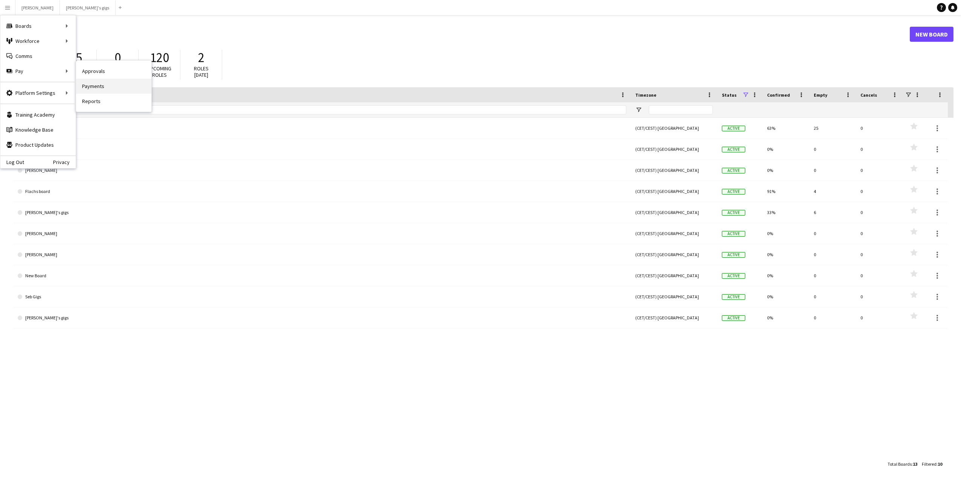 Image resolution: width=961 pixels, height=483 pixels. What do you see at coordinates (64, 162) in the screenshot?
I see `a: Privacy` at bounding box center [64, 162].